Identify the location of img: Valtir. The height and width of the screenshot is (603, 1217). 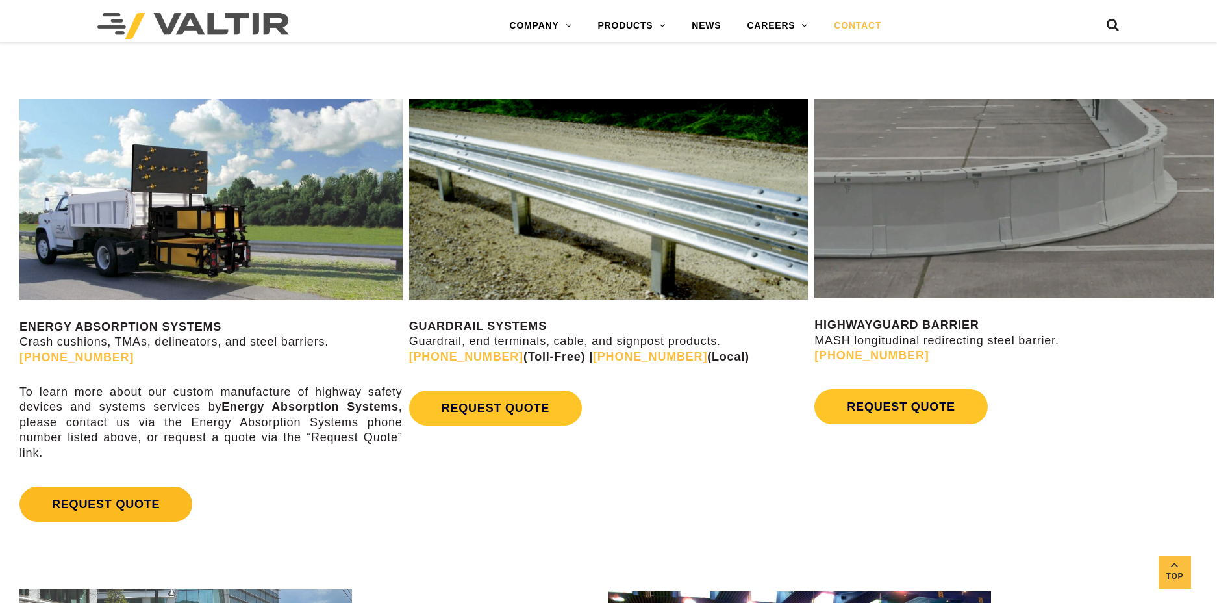
(193, 26).